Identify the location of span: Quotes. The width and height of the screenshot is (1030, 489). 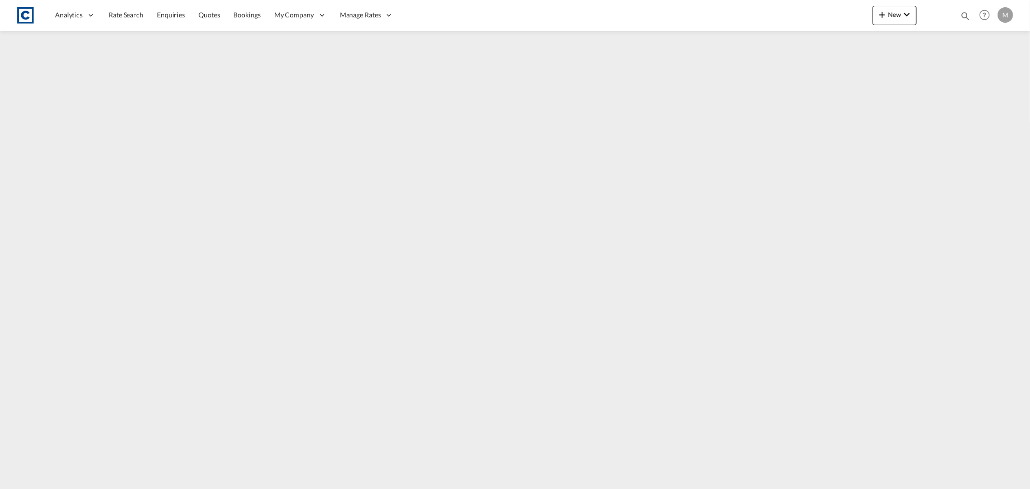
(209, 14).